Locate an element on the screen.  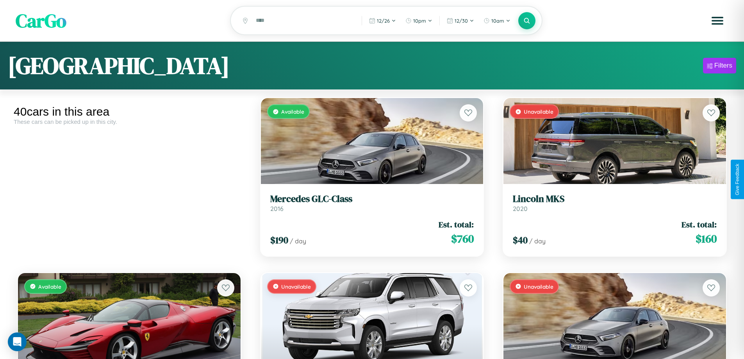
span: $ 40 is located at coordinates (520, 240).